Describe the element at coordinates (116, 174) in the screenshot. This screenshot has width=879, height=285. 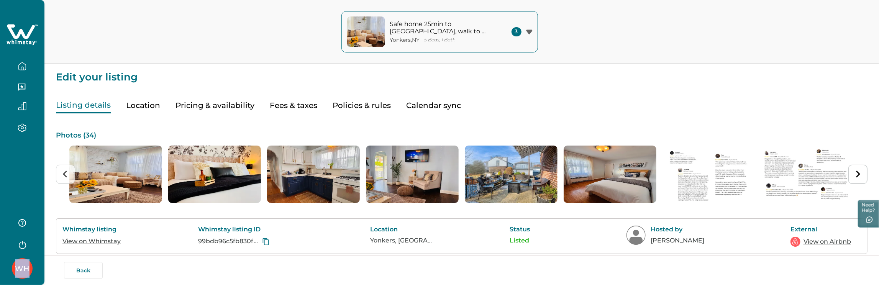
I see `li: 1 of 34` at that location.